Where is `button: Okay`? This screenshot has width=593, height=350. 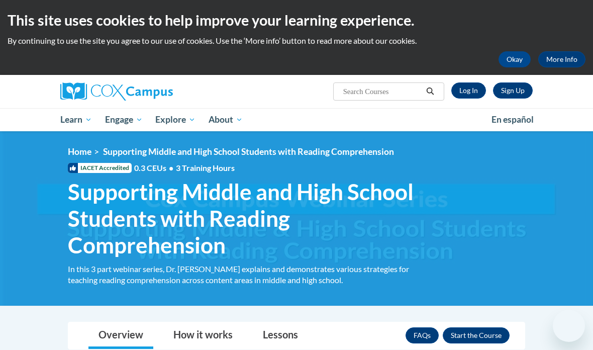
button: Okay is located at coordinates (514, 59).